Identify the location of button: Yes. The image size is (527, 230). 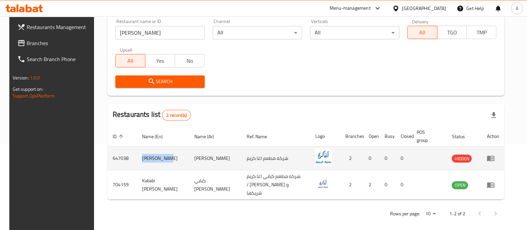
(160, 61).